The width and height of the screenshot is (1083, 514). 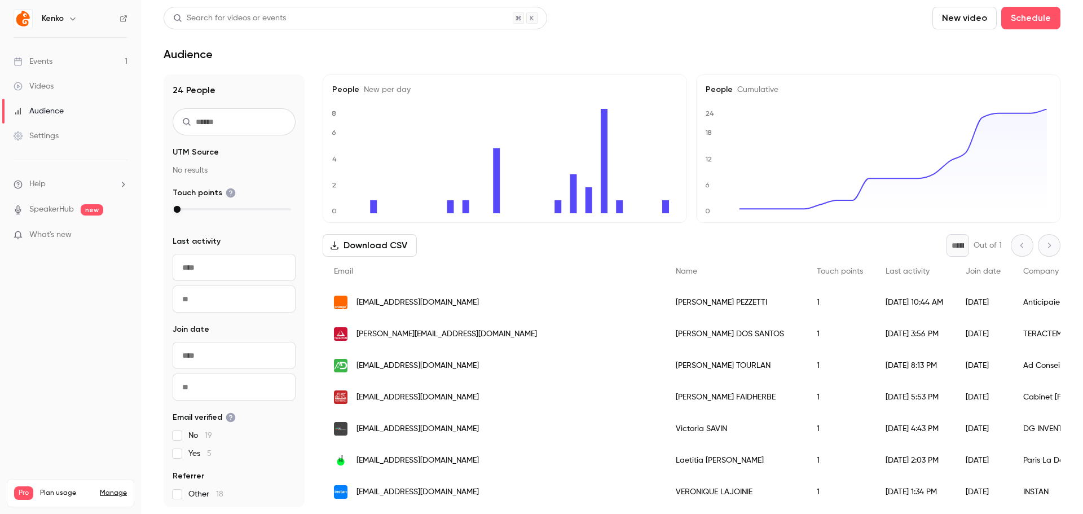 I want to click on div: Search for videos or events, so click(x=230, y=18).